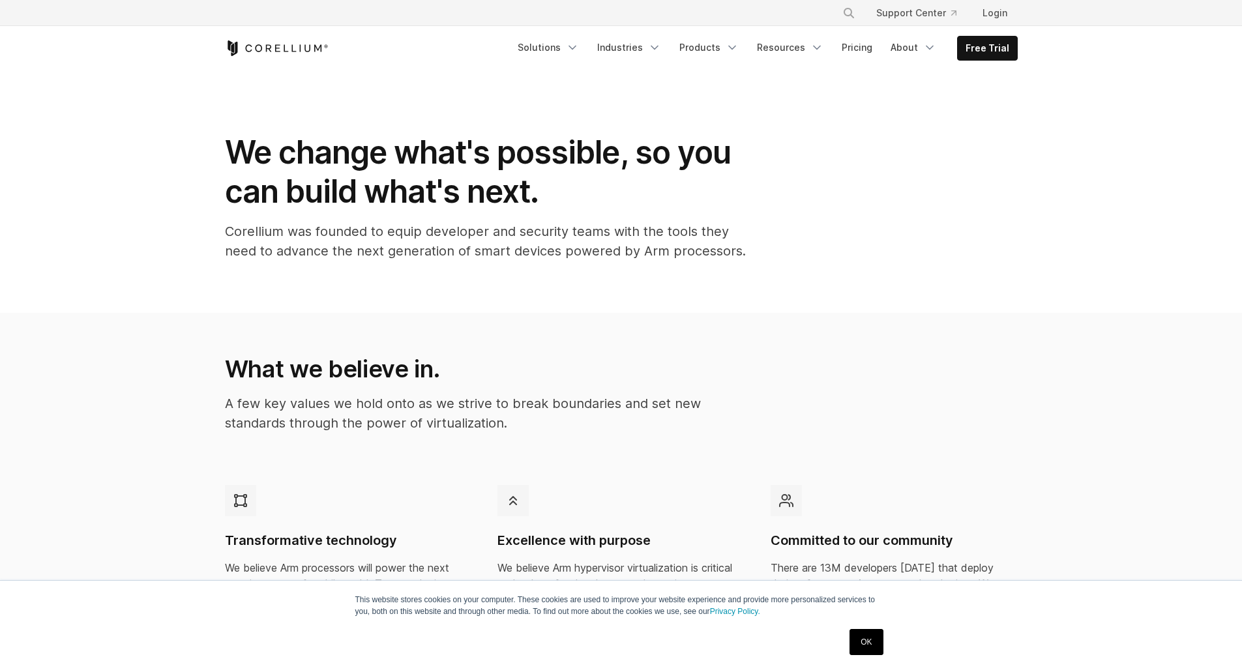 The height and width of the screenshot is (672, 1242). What do you see at coordinates (484, 413) in the screenshot?
I see `p: A few key values we hold onto as we strive to break boundaries and set new standards through the ...` at bounding box center [484, 413].